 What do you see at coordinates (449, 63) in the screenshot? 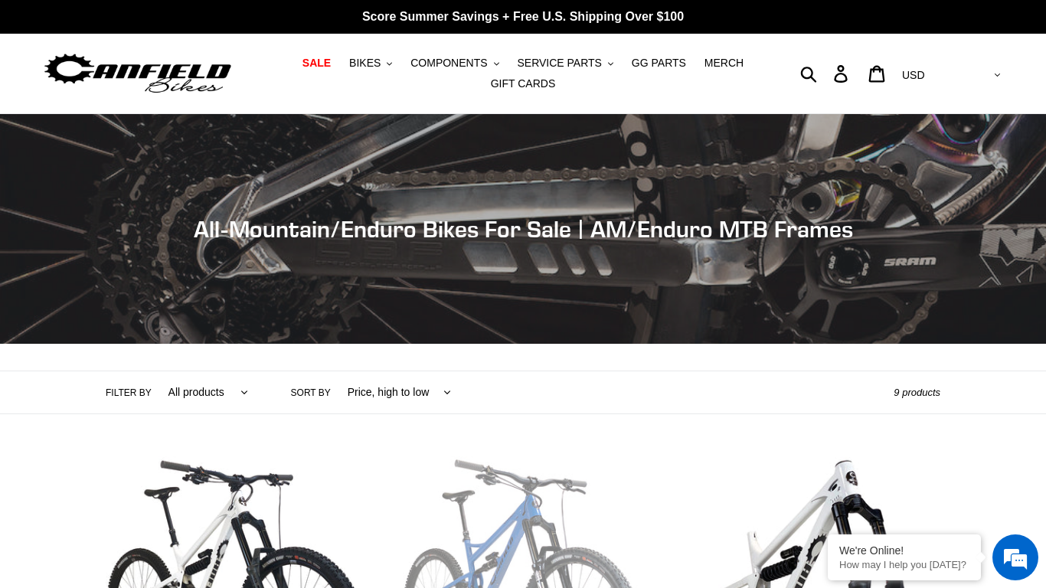
I see `span: COMPONENTS` at bounding box center [449, 63].